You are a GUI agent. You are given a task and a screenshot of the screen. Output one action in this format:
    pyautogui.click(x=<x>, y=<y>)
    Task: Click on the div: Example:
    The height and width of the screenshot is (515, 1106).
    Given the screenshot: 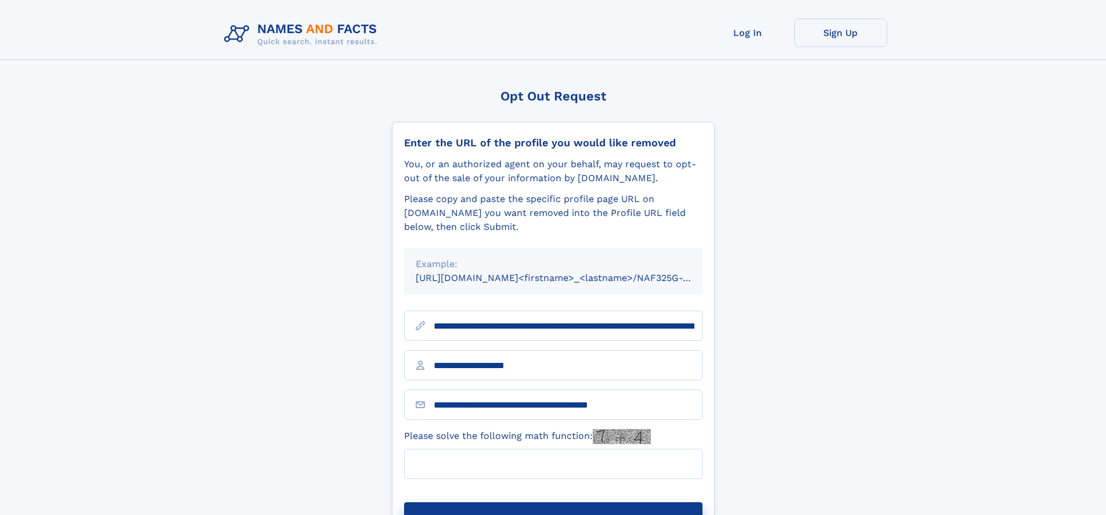 What is the action you would take?
    pyautogui.click(x=553, y=264)
    